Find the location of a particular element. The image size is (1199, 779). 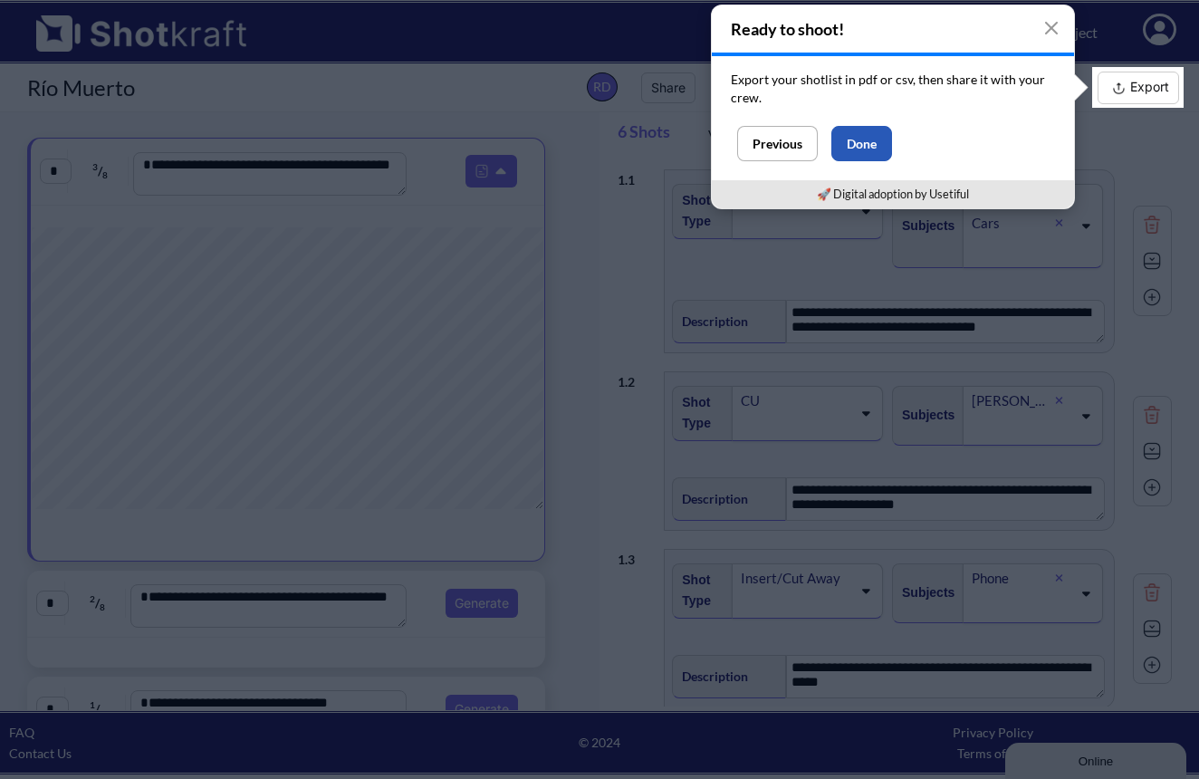

button: Previous is located at coordinates (777, 143).